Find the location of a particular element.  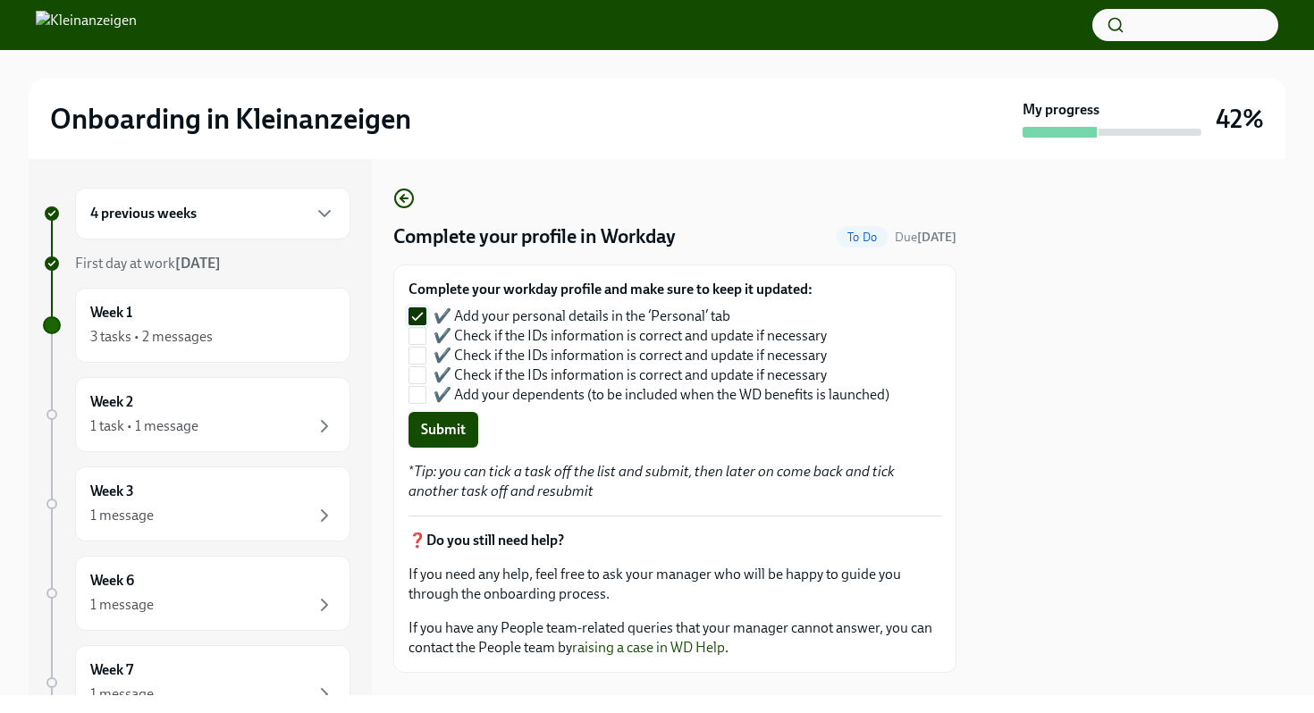

label: Complete your workday profile and make sure to keep it updated: is located at coordinates (656, 290).